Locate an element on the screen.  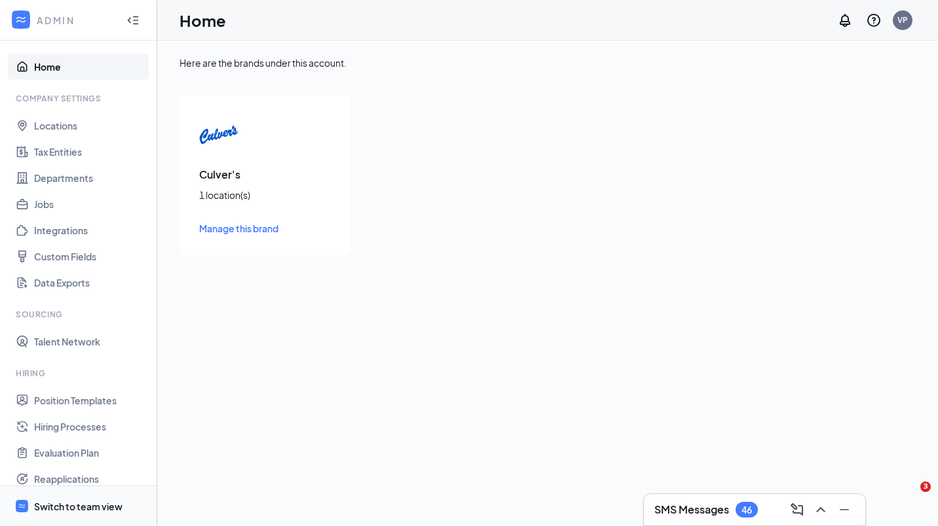
button: ChevronUp is located at coordinates (820, 510).